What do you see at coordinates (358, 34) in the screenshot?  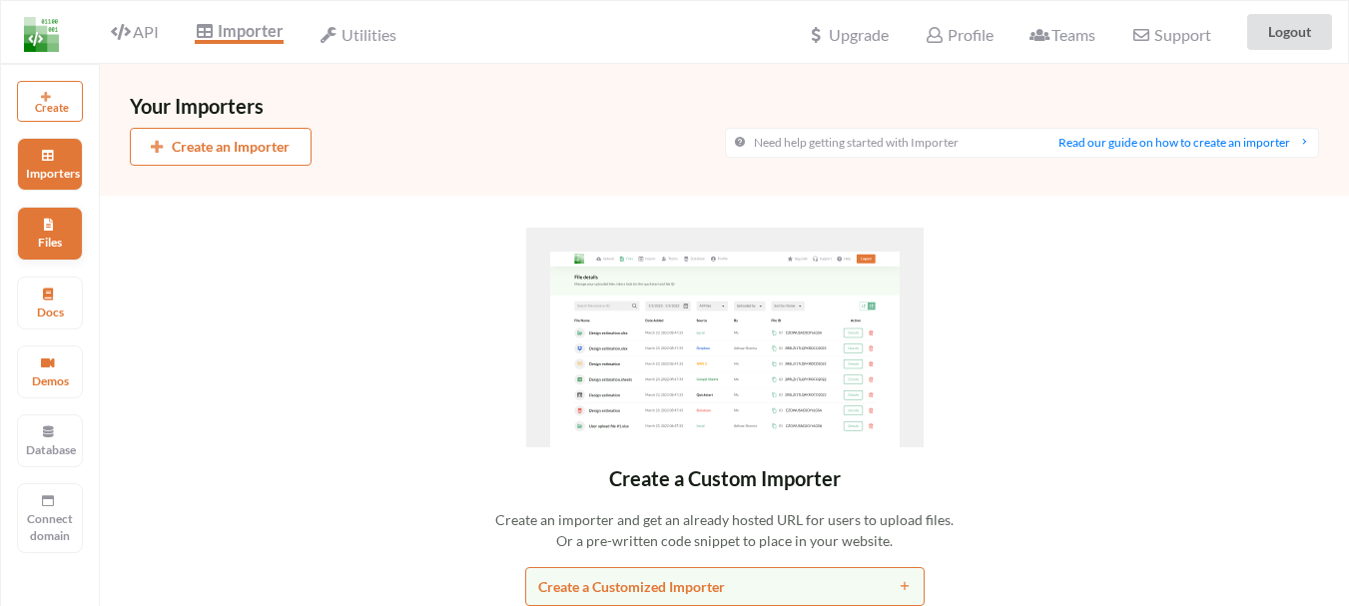 I see `span: Utilities` at bounding box center [358, 34].